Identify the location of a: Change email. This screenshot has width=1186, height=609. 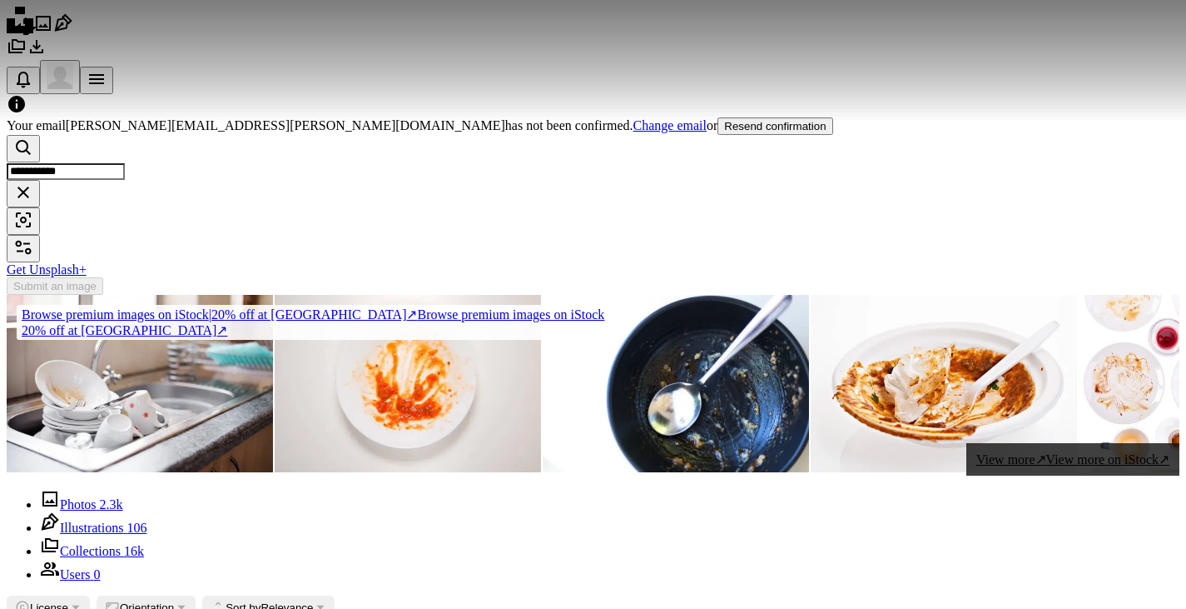
(670, 125).